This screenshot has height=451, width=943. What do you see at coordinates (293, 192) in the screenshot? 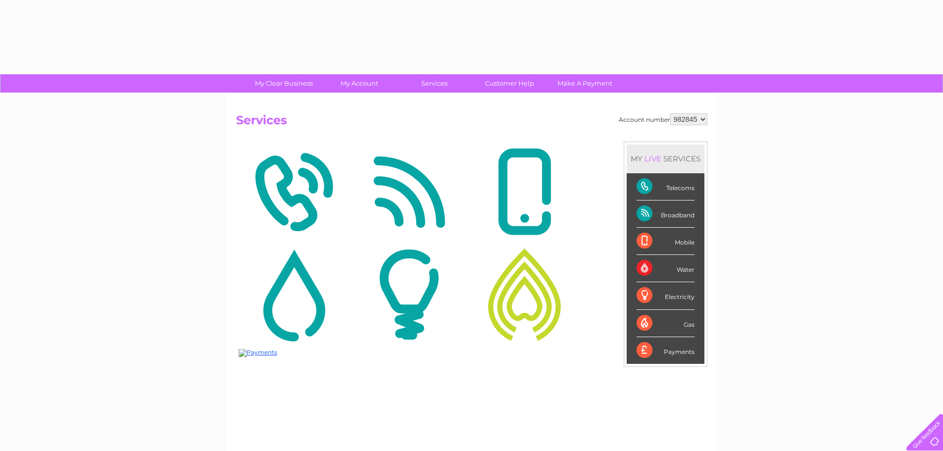
I see `img: Telecoms` at bounding box center [293, 192].